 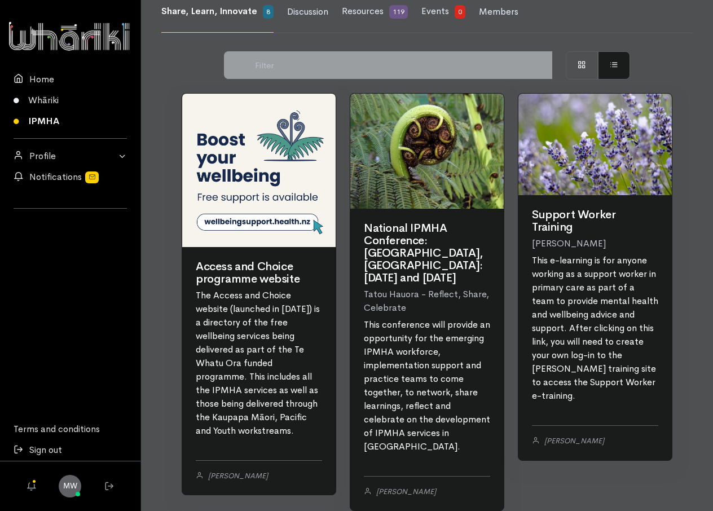 I want to click on span: Resources, so click(x=362, y=11).